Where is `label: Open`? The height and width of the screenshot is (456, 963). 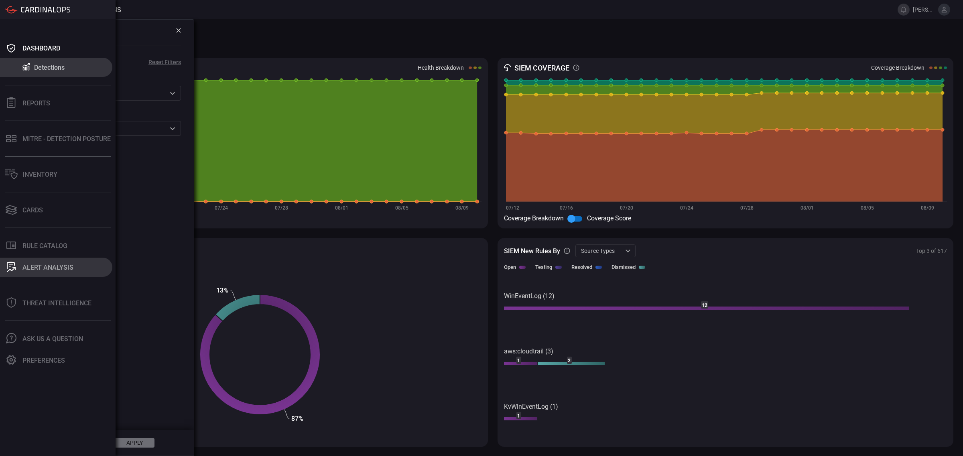
label: Open is located at coordinates (510, 267).